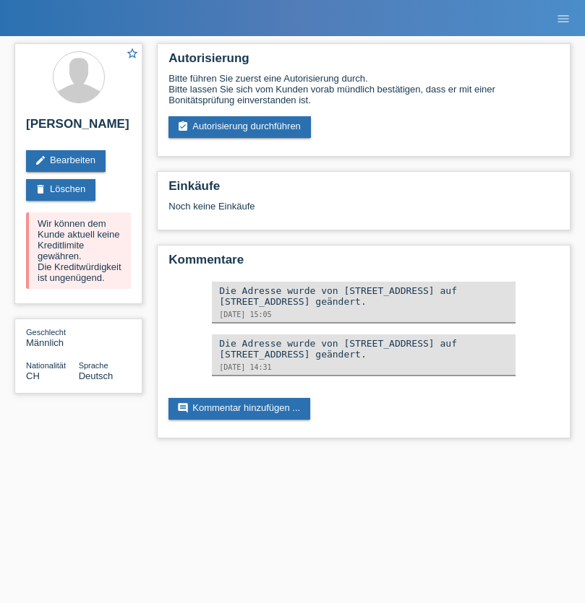  I want to click on i: star_border, so click(132, 53).